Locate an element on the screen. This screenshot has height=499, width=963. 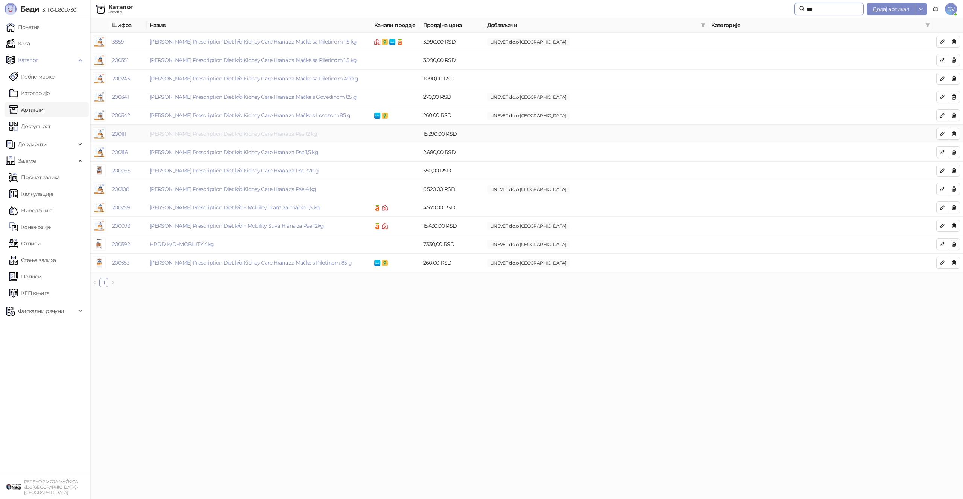
span: Добављачи is located at coordinates (592, 25).